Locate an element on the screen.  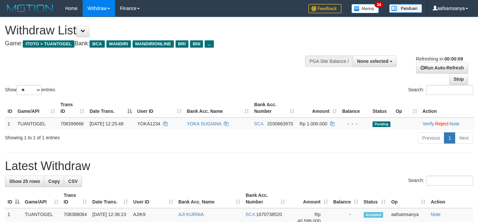
img: Feedback.jpg is located at coordinates (325, 9).